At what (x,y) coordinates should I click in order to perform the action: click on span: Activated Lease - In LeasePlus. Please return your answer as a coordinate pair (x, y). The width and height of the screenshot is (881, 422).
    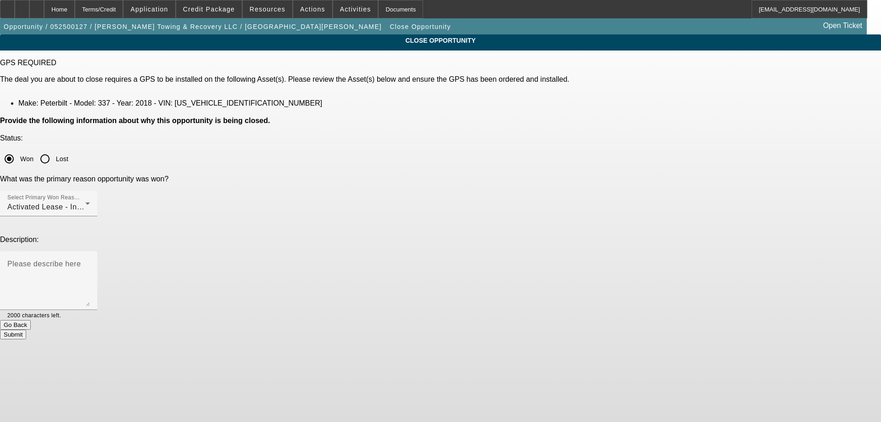
    Looking at the image, I should click on (61, 206).